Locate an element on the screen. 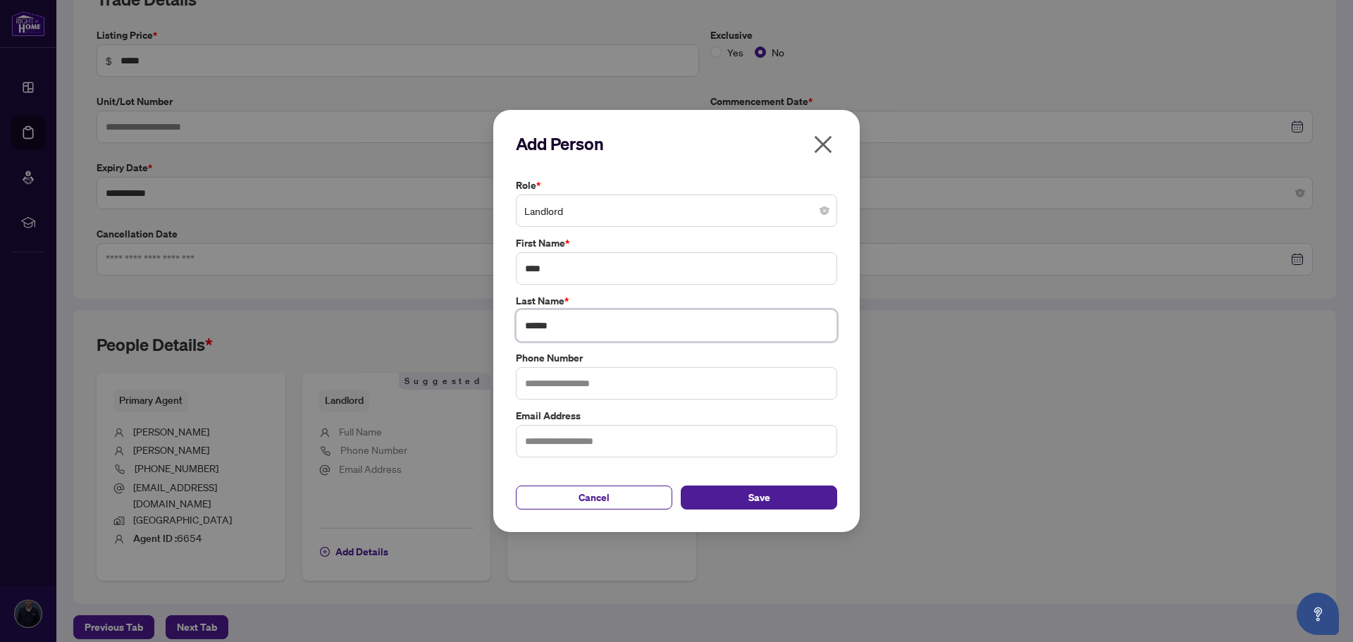 This screenshot has height=642, width=1353. label: Last Name is located at coordinates (676, 301).